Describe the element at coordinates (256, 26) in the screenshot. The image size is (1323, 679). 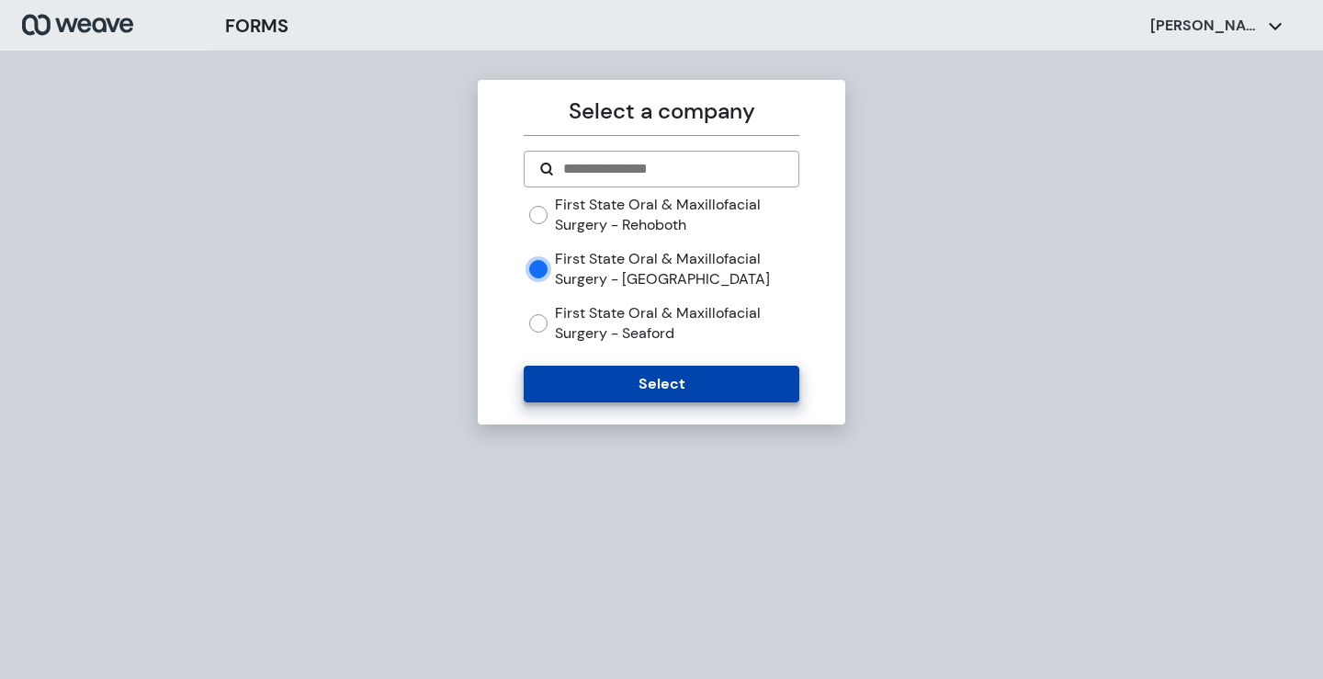
I see `h3: FORMS` at that location.